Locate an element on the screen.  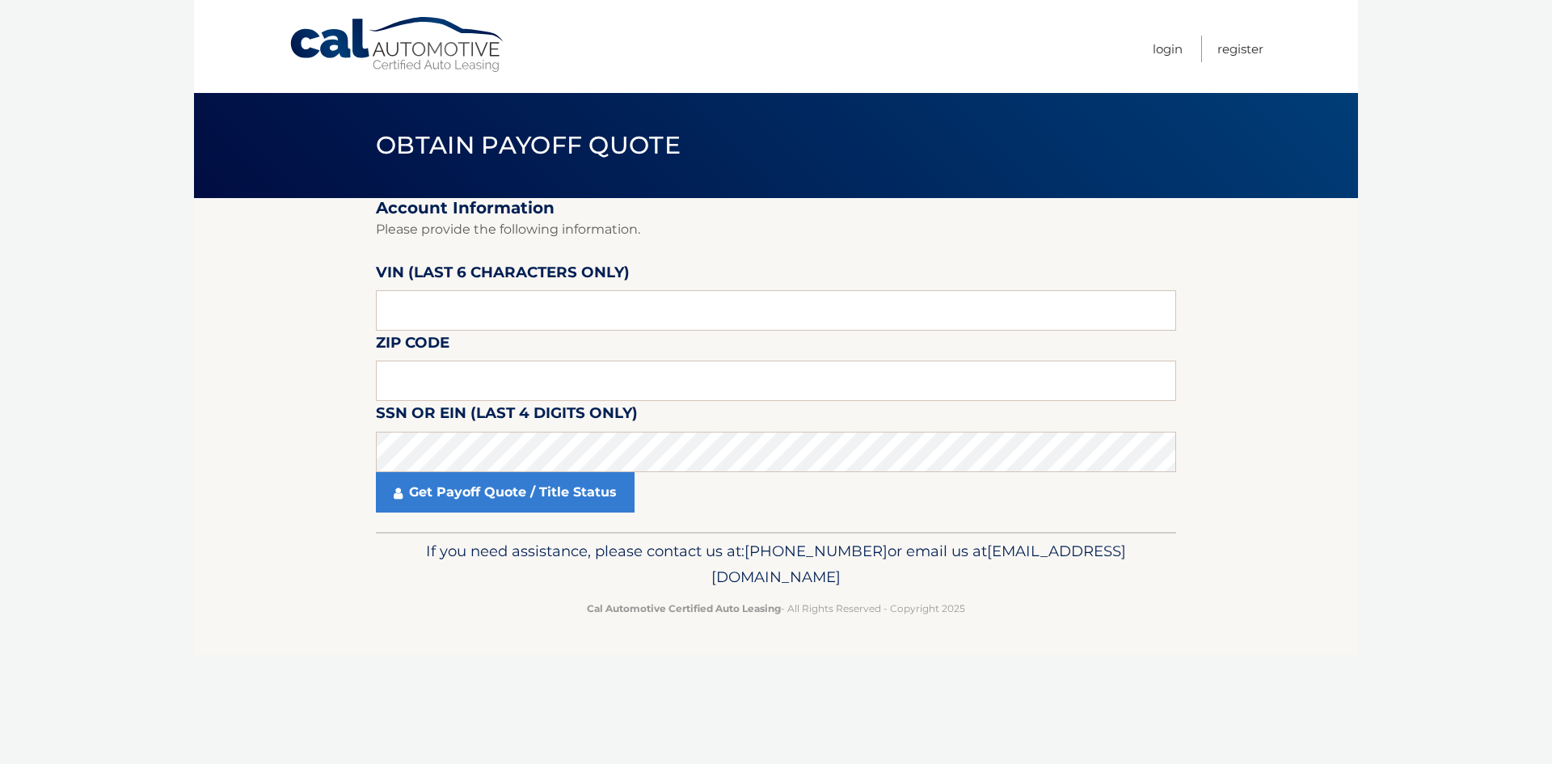
a: Cal Automotive is located at coordinates (398, 44).